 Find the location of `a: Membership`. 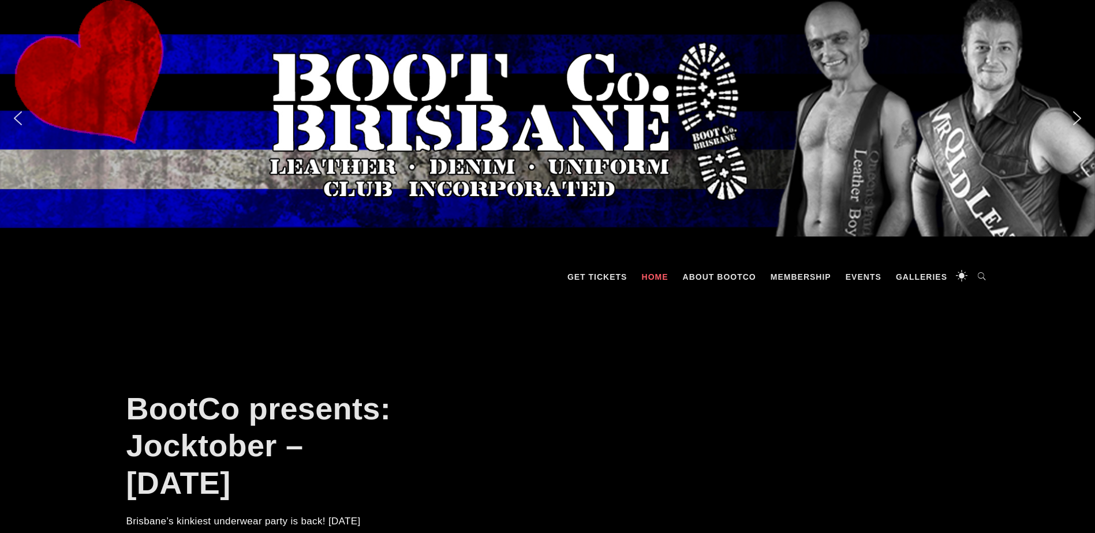

a: Membership is located at coordinates (801, 277).